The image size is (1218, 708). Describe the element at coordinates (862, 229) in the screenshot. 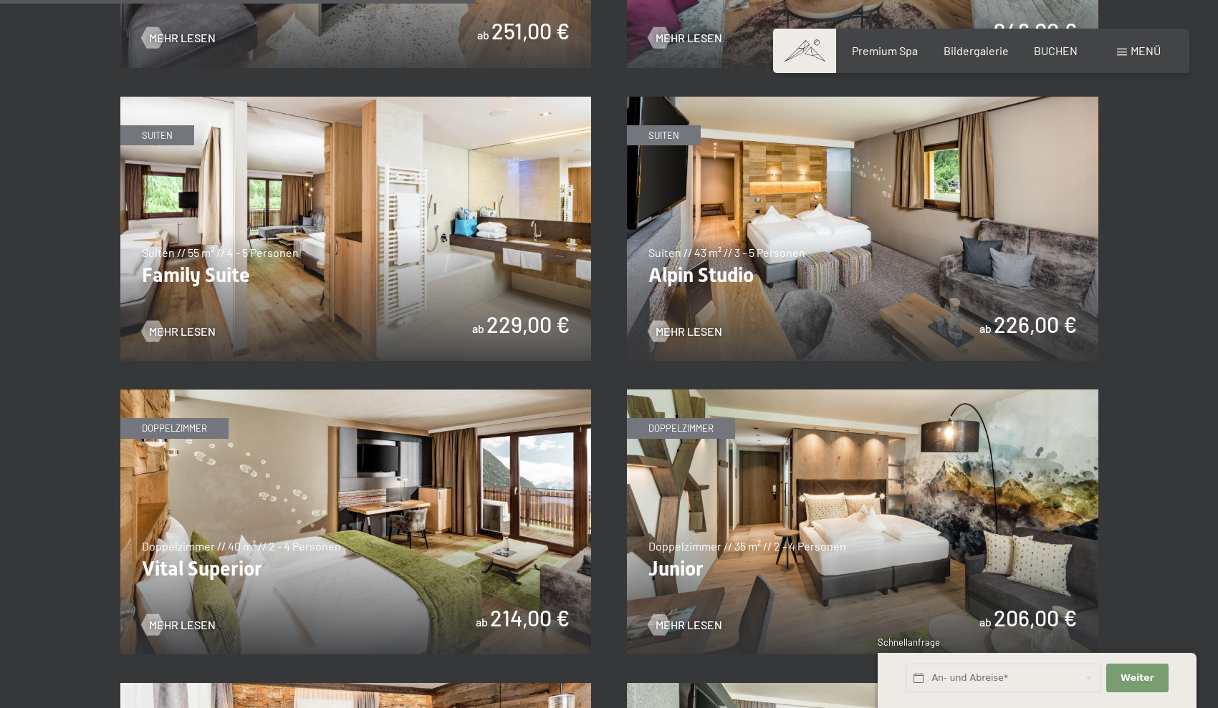

I see `img: Alpin Studio` at that location.